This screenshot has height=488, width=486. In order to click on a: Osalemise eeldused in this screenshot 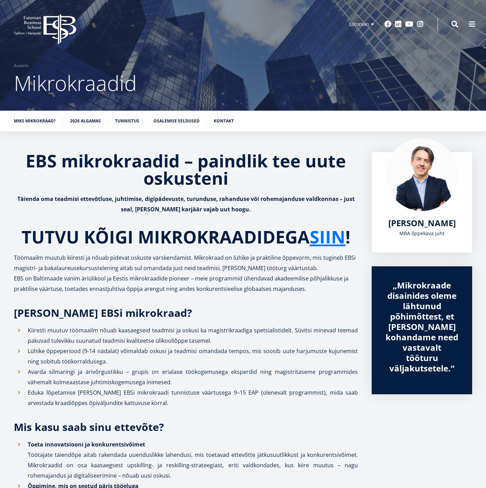, I will do `click(176, 121)`.